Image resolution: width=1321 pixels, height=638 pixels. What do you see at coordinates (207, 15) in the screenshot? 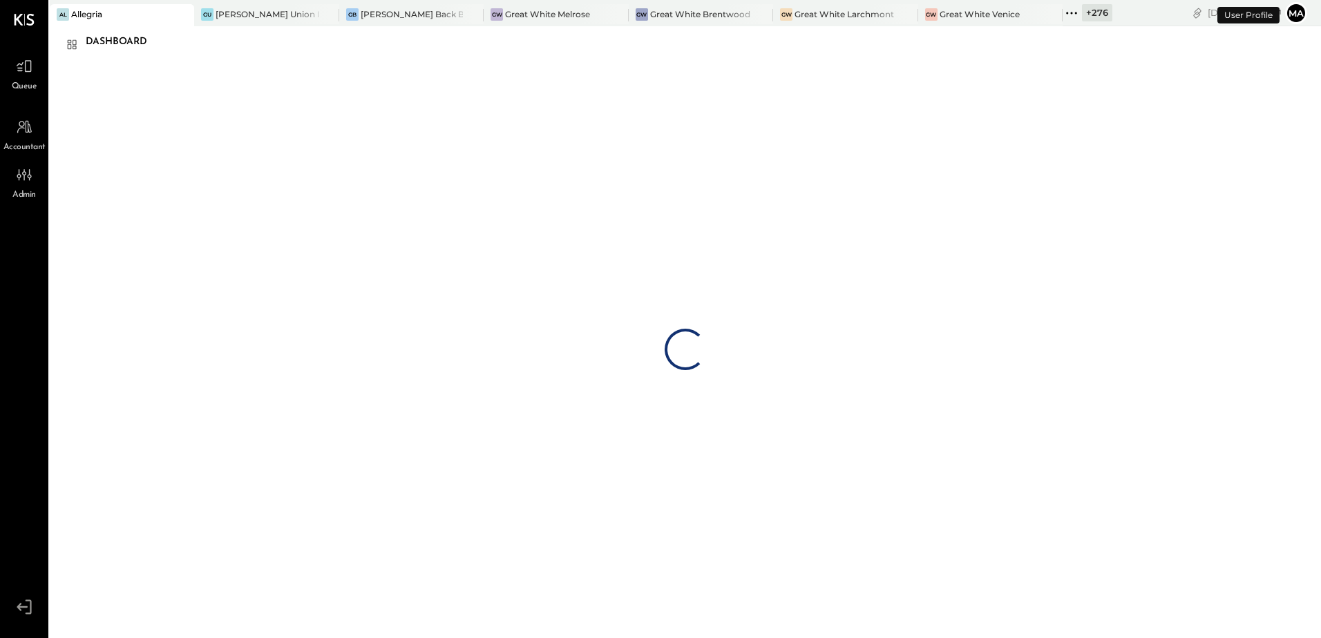
I see `div: GU` at bounding box center [207, 15].